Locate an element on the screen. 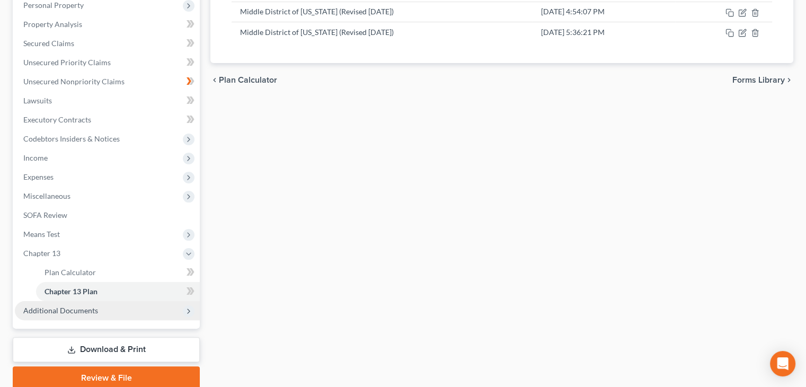 The image size is (806, 387). a: Lawsuits is located at coordinates (107, 101).